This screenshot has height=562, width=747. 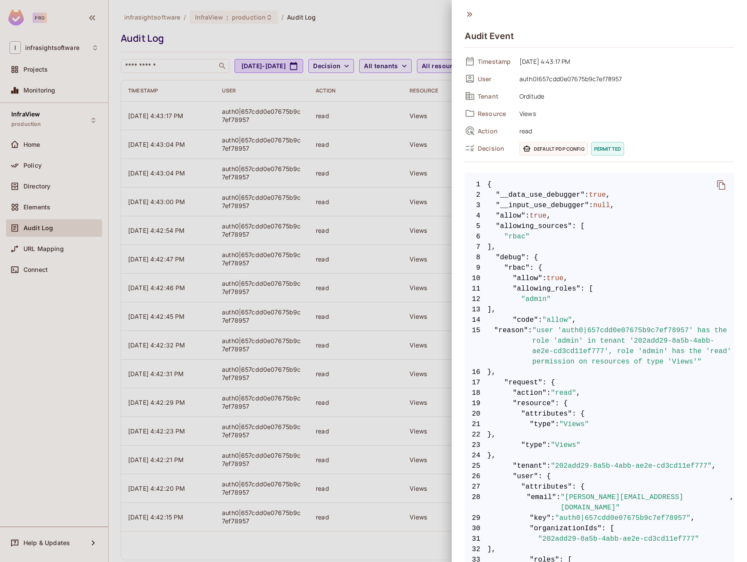 What do you see at coordinates (476, 393) in the screenshot?
I see `span: 18` at bounding box center [476, 393].